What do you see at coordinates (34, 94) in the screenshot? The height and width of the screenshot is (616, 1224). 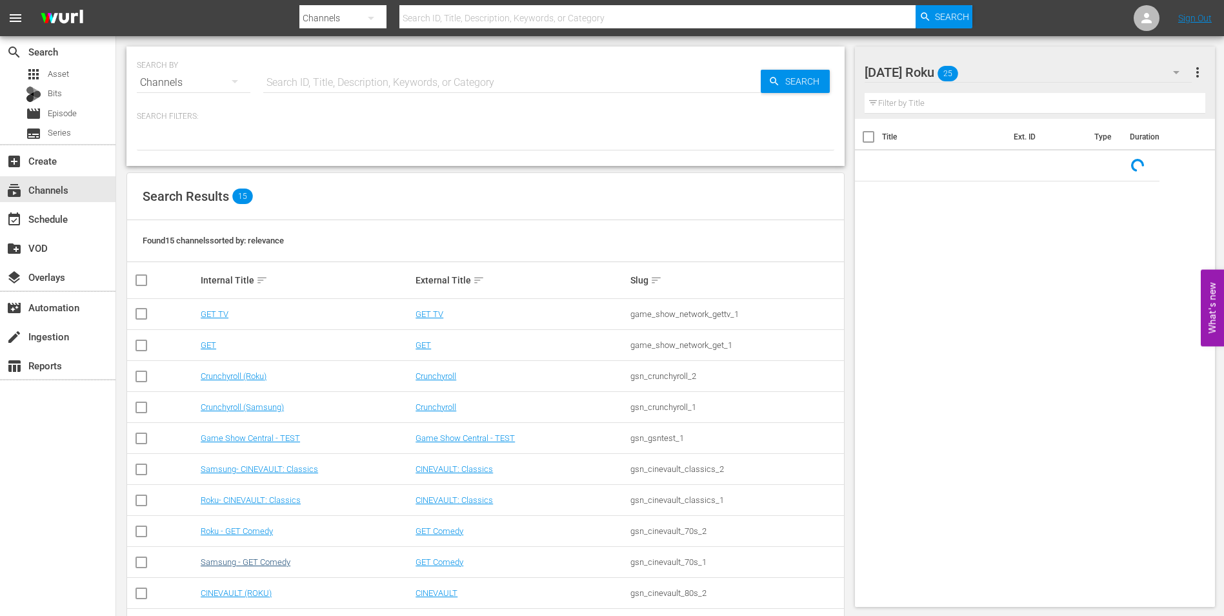 I see `div: Bits` at bounding box center [34, 94].